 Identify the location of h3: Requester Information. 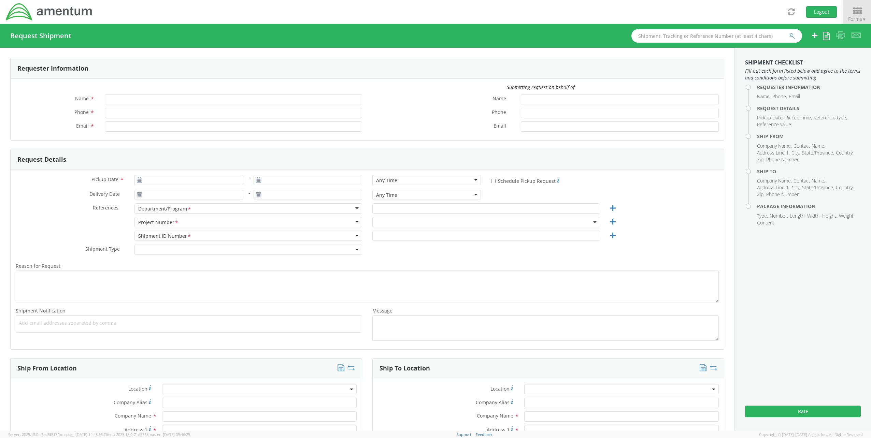
(53, 69).